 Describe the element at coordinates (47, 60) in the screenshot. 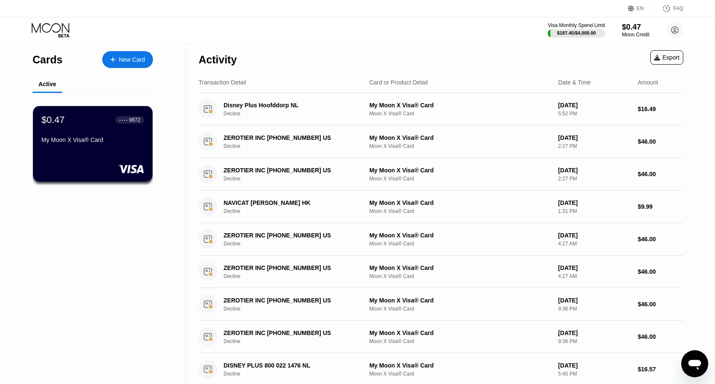

I see `div: Cards` at that location.